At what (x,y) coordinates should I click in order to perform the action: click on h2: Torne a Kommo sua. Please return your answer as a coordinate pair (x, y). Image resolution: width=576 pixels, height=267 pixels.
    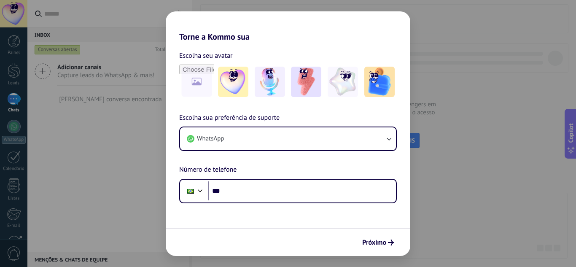
    Looking at the image, I should click on (288, 27).